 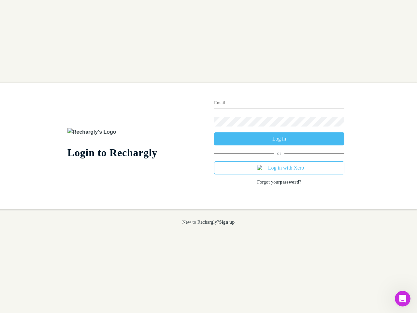 I want to click on p: New to Rechargly?, so click(x=208, y=222).